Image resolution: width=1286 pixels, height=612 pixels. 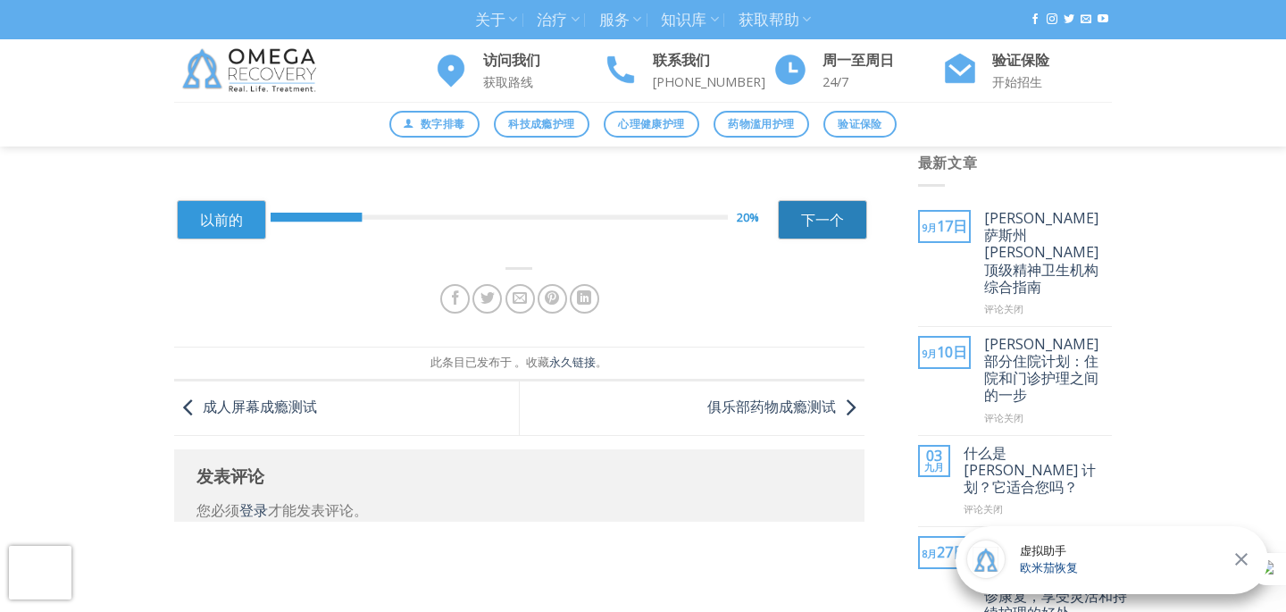 What do you see at coordinates (761, 123) in the screenshot?
I see `font: 药物滥用护理` at bounding box center [761, 123].